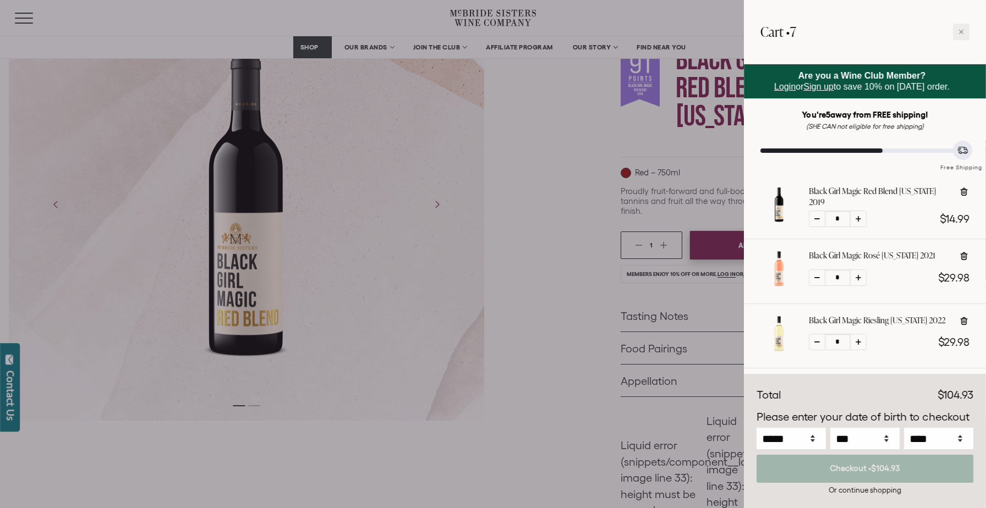 The image size is (986, 508). I want to click on span: 5, so click(828, 114).